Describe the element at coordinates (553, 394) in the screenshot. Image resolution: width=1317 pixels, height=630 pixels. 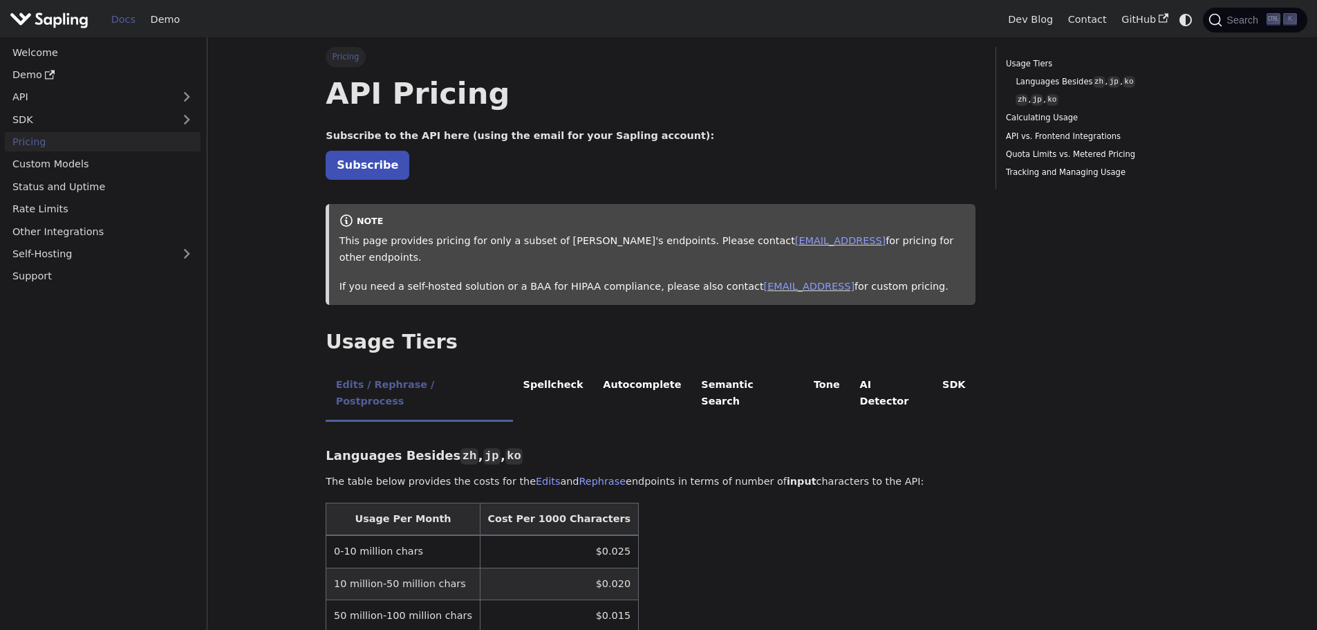
I see `li: Spellcheck` at that location.